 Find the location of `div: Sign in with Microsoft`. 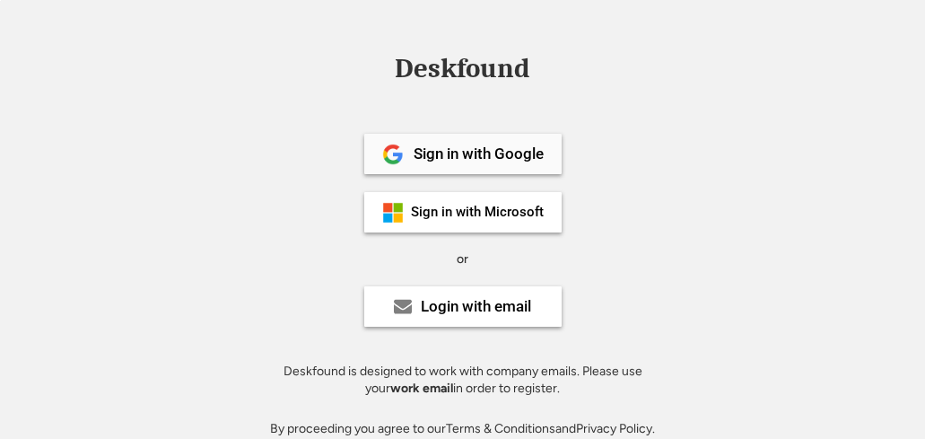

div: Sign in with Microsoft is located at coordinates (477, 212).